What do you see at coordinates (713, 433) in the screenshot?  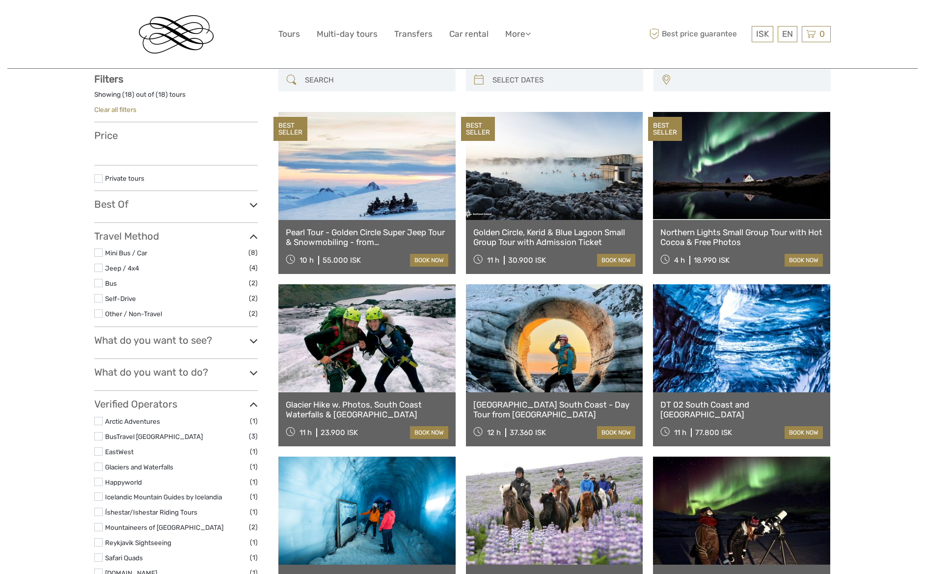 I see `div: 77.800 ISK` at bounding box center [713, 433].